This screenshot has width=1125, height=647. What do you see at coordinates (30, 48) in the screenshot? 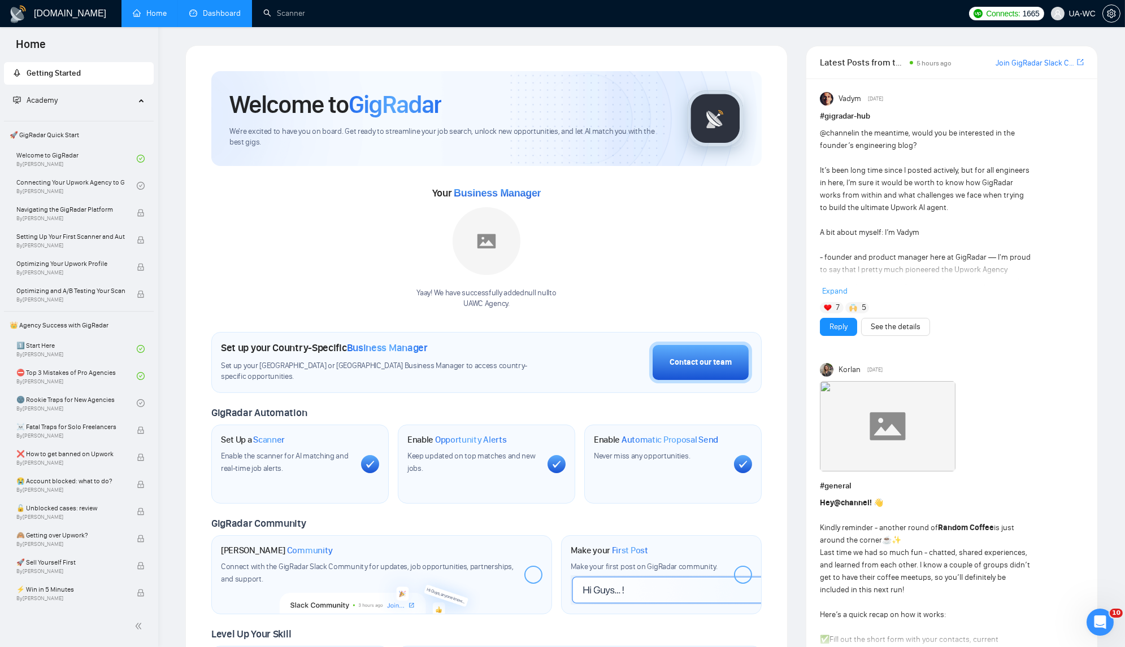
I see `span: Home` at bounding box center [30, 48].